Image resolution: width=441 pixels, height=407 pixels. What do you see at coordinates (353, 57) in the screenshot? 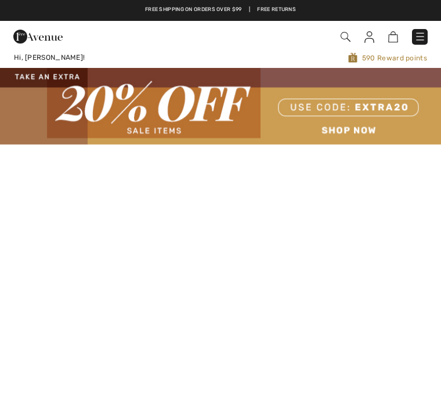
I see `img: Avenue Rewards` at bounding box center [353, 57].